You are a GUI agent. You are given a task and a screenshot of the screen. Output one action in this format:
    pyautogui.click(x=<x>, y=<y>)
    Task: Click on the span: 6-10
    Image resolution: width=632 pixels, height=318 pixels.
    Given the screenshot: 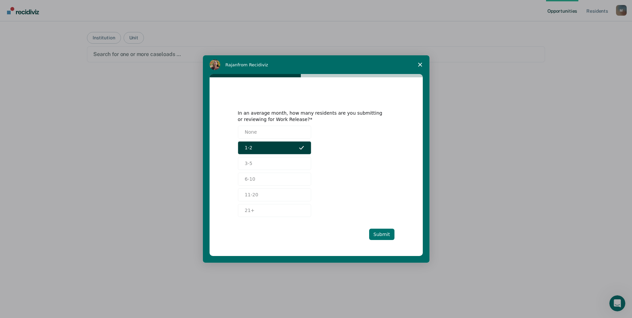 What is the action you would take?
    pyautogui.click(x=250, y=179)
    